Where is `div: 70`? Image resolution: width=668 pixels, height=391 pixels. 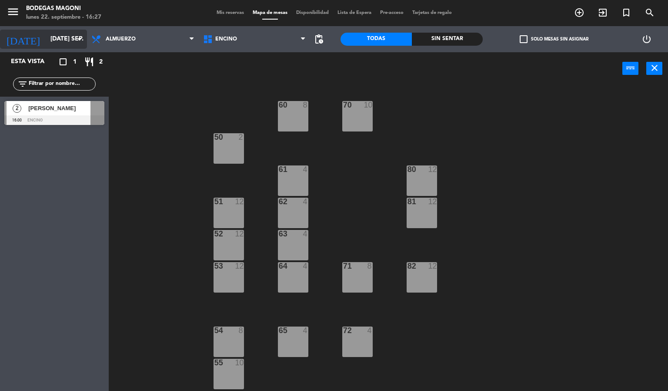
div: 70 is located at coordinates (343, 105).